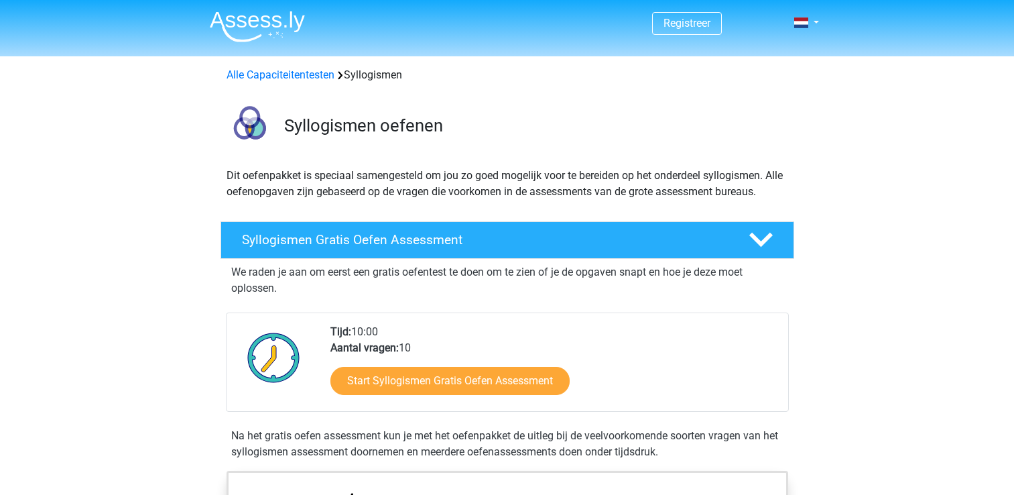  Describe the element at coordinates (249, 127) in the screenshot. I see `img: syllogismen` at that location.